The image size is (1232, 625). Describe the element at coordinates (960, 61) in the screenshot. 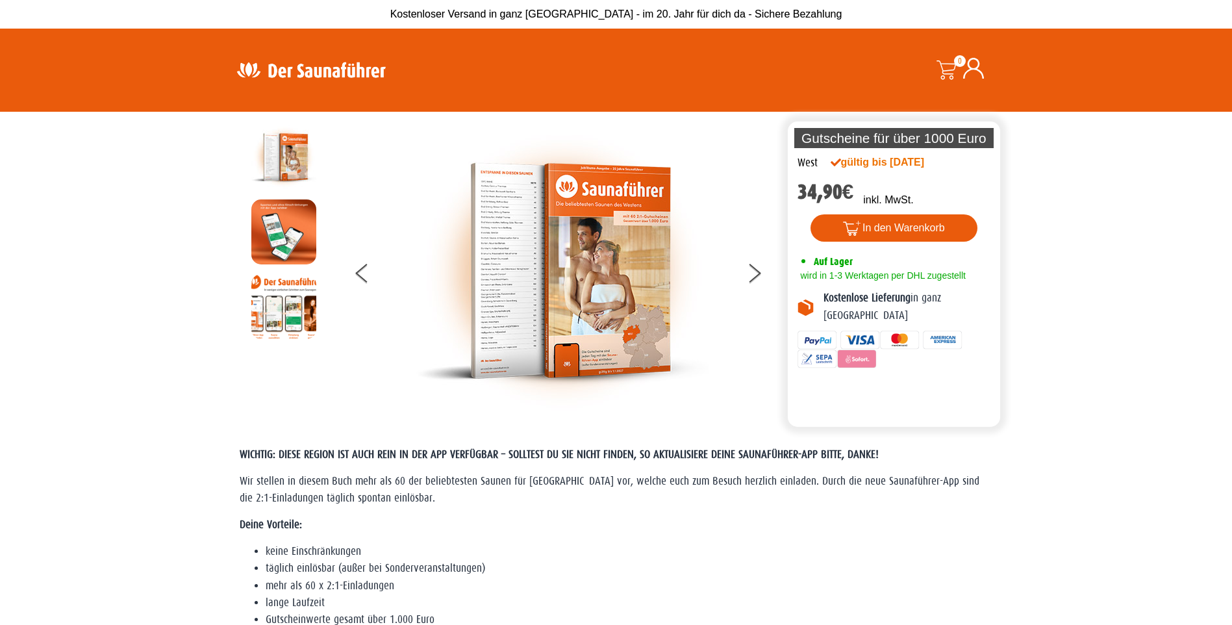

I see `span: 0` at that location.